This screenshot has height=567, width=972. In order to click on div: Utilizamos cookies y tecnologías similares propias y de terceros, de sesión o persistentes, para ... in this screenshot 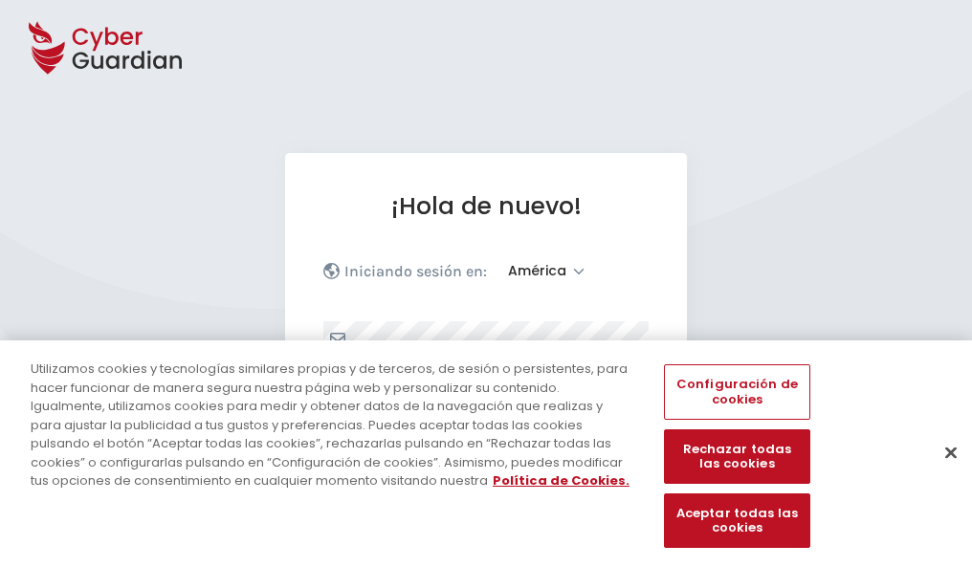, I will do `click(333, 425)`.